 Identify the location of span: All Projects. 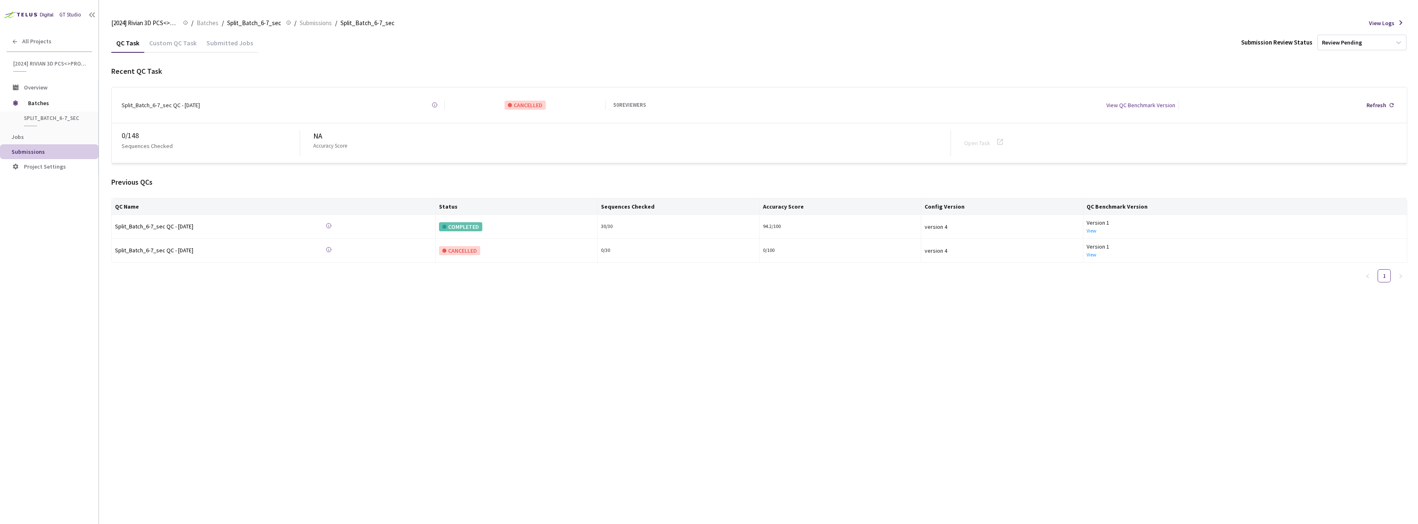
(37, 41).